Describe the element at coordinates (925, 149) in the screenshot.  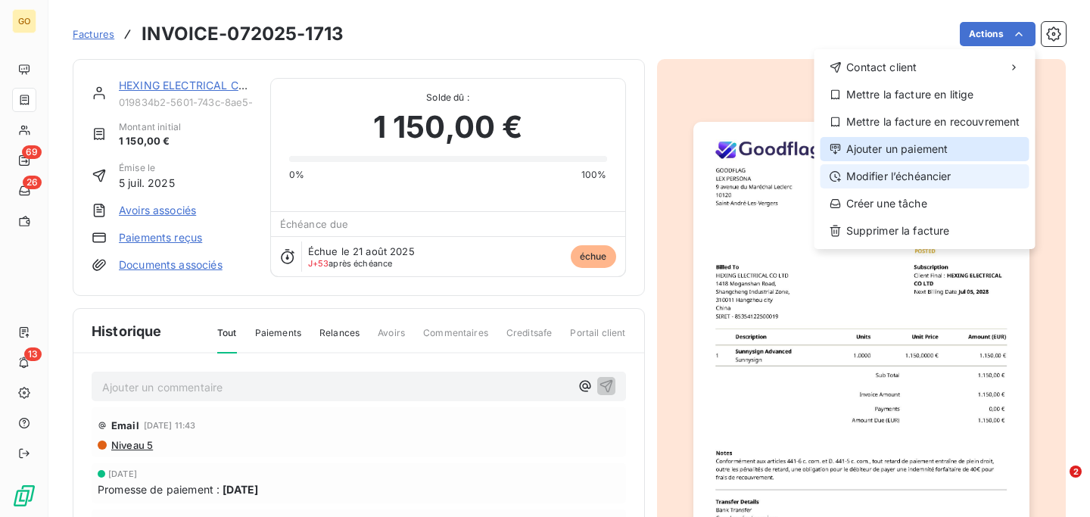
I see `div: Ajouter un paiement` at that location.